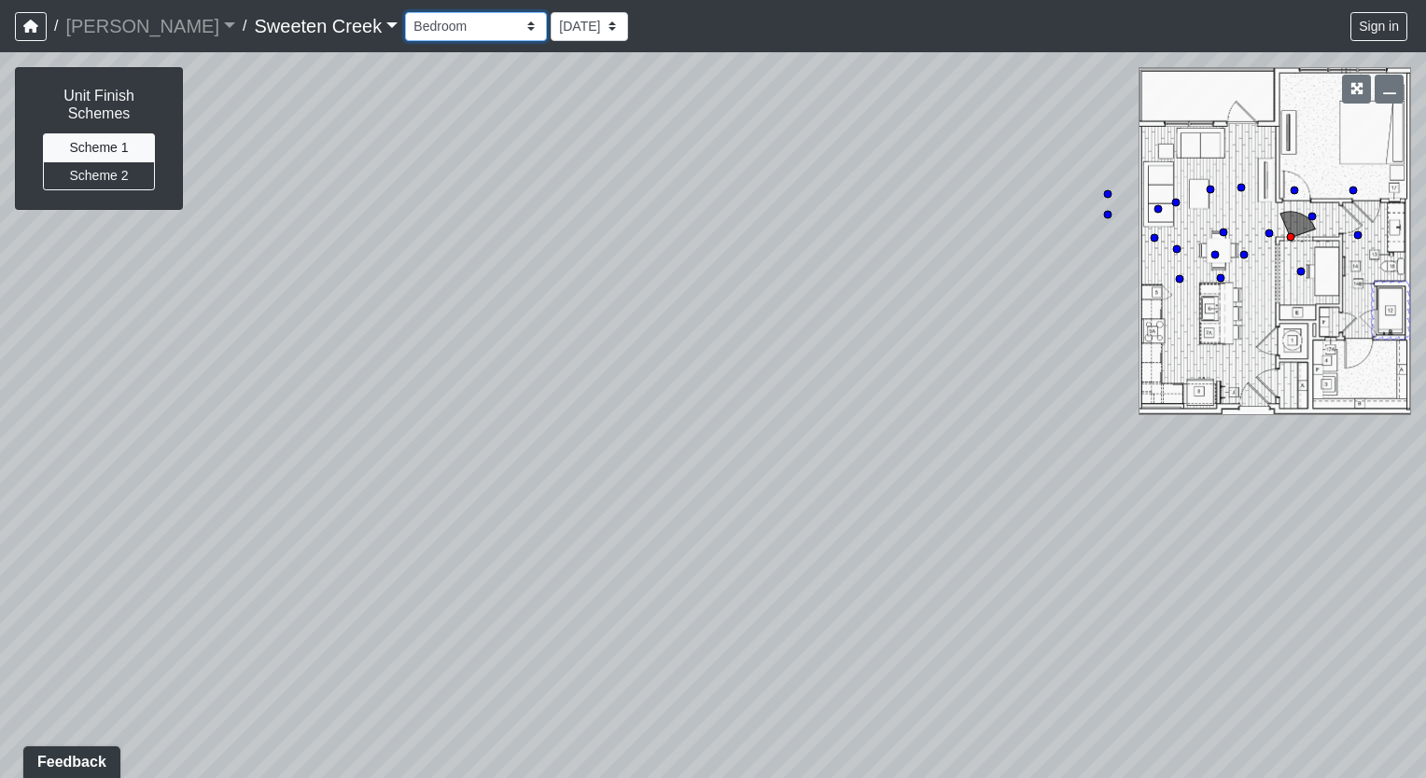 Image resolution: width=1426 pixels, height=778 pixels. I want to click on button: Feedback, so click(58, 21).